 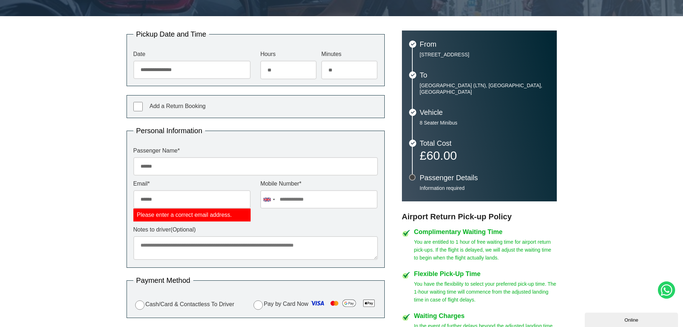 What do you see at coordinates (319, 183) in the screenshot?
I see `label: Mobile Number` at bounding box center [319, 183].